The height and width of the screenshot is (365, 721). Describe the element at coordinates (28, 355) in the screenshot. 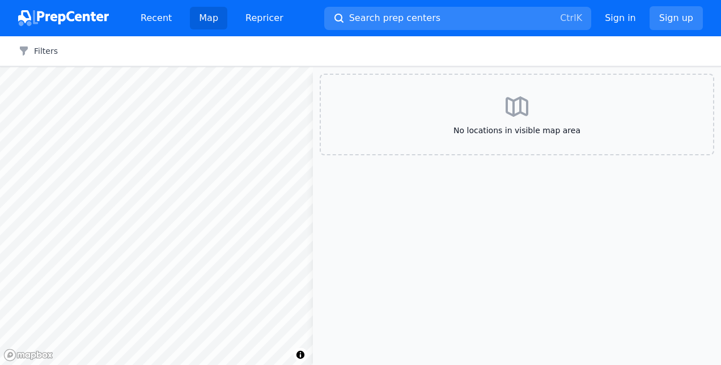

I see `a: Mapbox logo` at that location.